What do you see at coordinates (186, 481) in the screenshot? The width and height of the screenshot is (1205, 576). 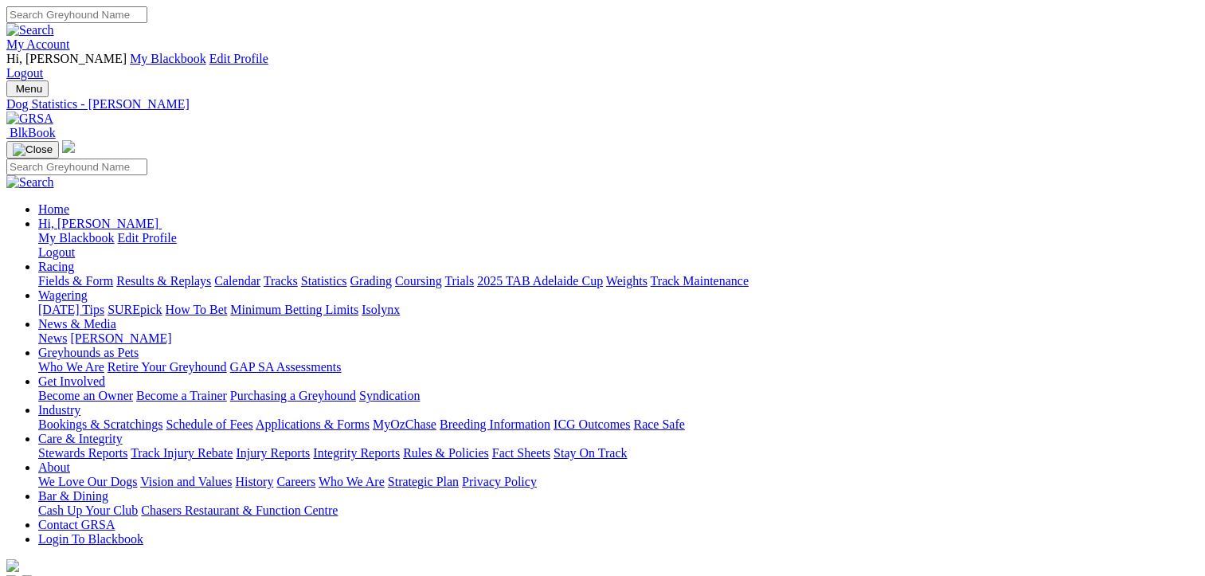 I see `a: Vision and Values` at bounding box center [186, 481].